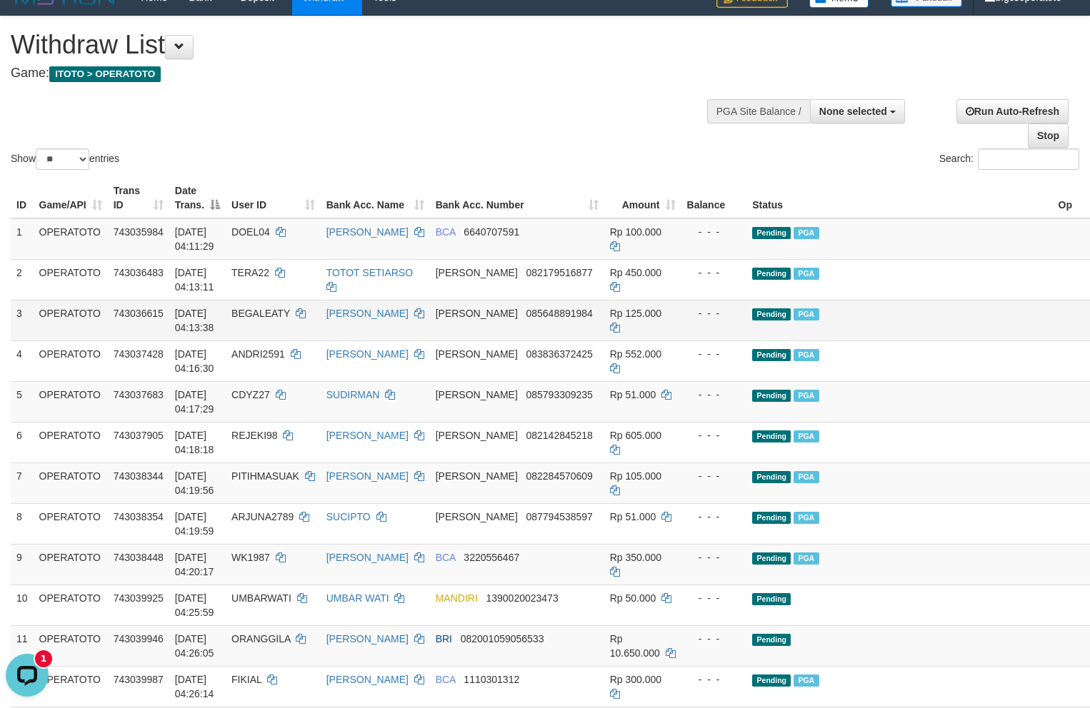 This screenshot has width=1090, height=708. I want to click on td: 10, so click(22, 605).